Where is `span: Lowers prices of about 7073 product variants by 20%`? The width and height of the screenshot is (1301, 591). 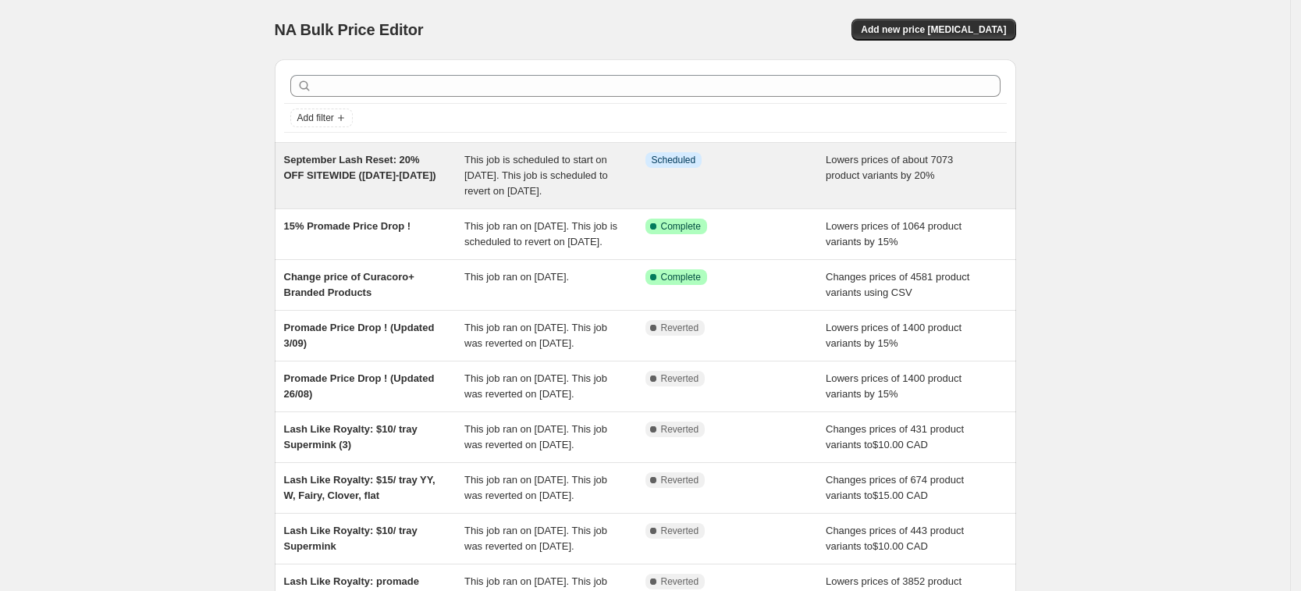 span: Lowers prices of about 7073 product variants by 20% is located at coordinates (889, 167).